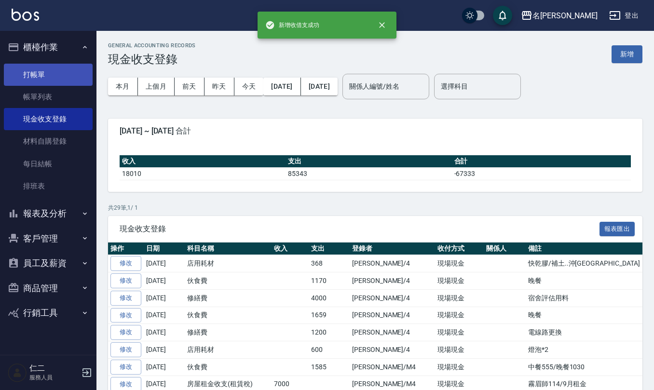  What do you see at coordinates (54, 369) in the screenshot?
I see `h5: 仁二` at bounding box center [54, 369].